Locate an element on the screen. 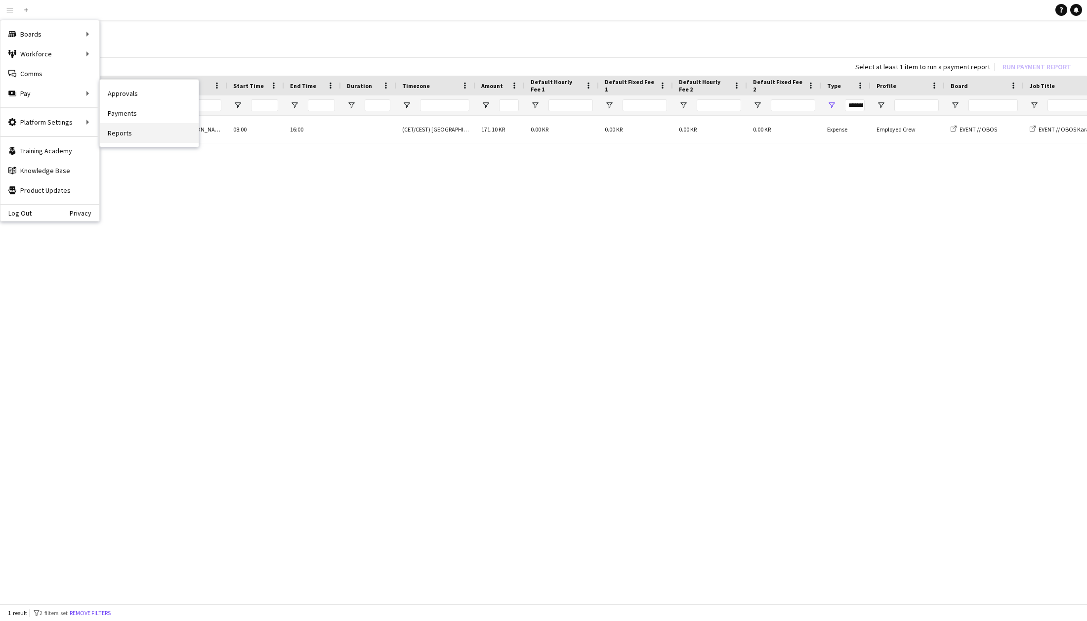 The width and height of the screenshot is (1087, 621). a: Comms is located at coordinates (50, 74).